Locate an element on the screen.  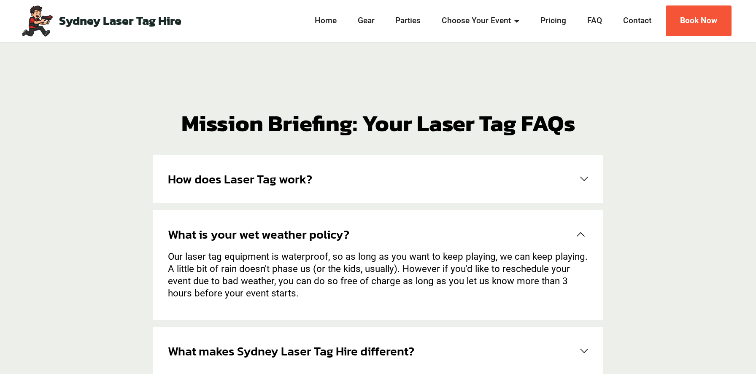
p: Our laser tag equipment is waterproof, so as long as you want to keep playing, we can keep playin... is located at coordinates (378, 275).